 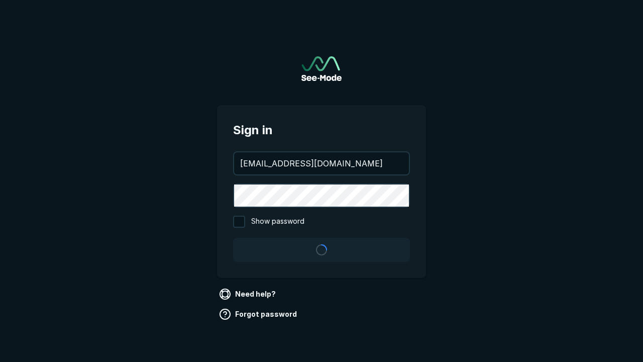 I want to click on a: Go to sign in, so click(x=322, y=68).